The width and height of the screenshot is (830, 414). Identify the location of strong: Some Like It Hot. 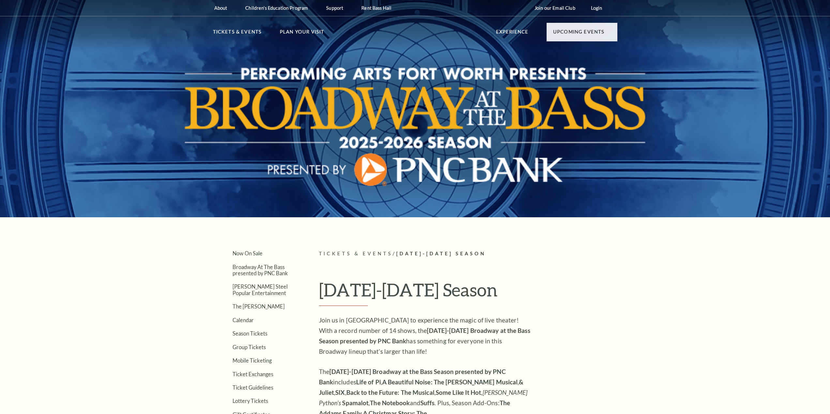
(458, 393).